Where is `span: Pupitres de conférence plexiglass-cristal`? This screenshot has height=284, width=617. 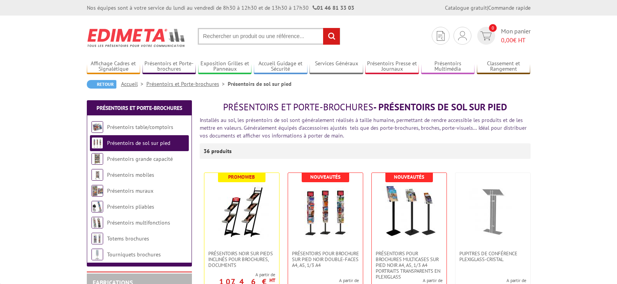 span: Pupitres de conférence plexiglass-cristal is located at coordinates (492, 257).